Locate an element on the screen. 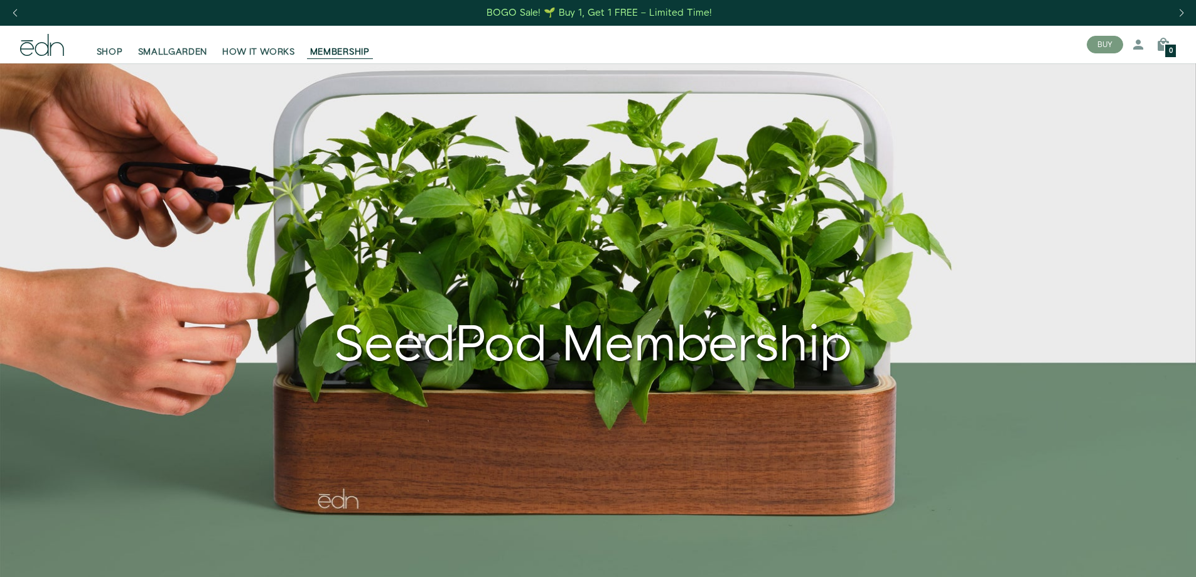  a: SHOP is located at coordinates (110, 45).